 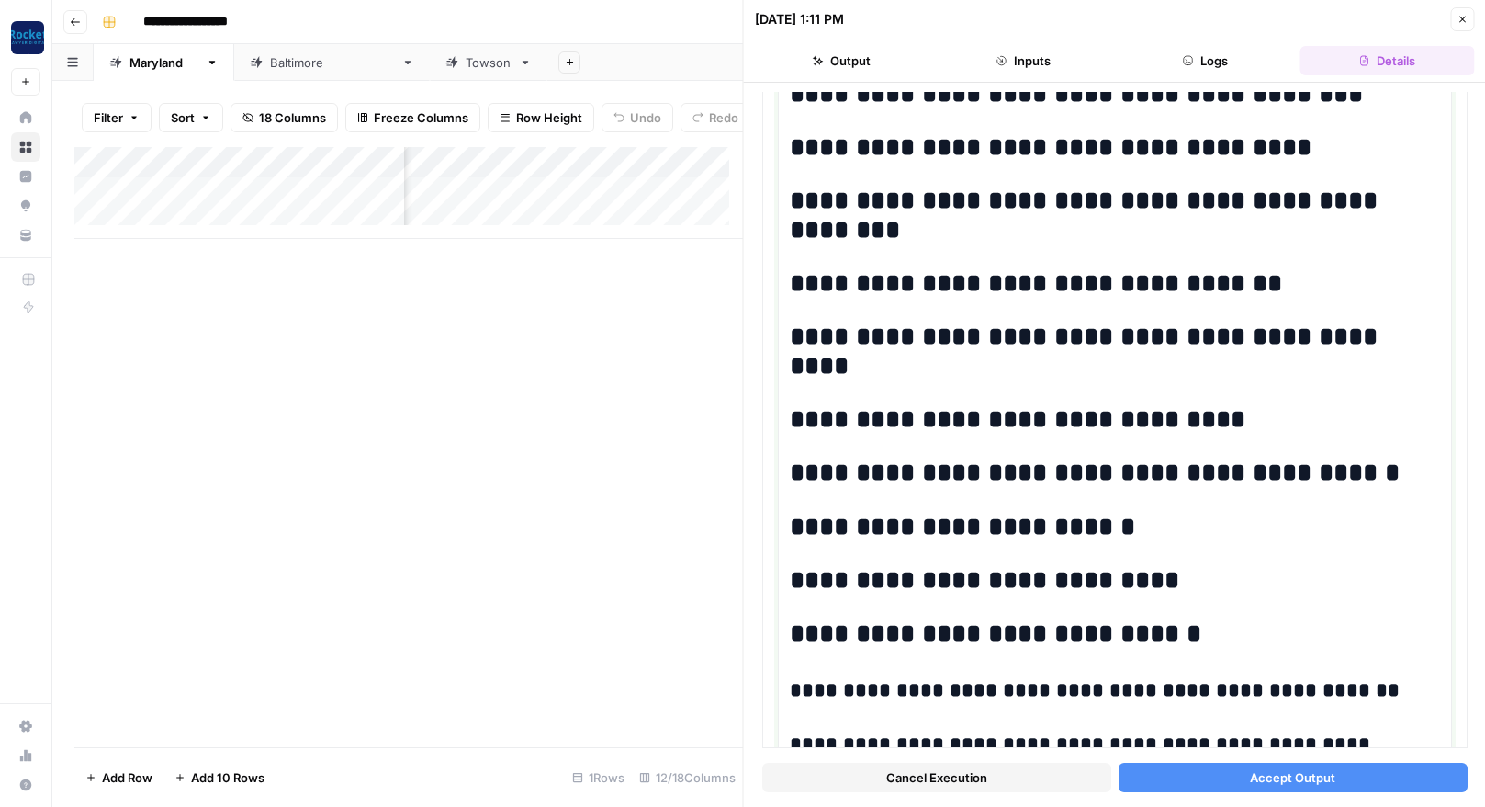 What do you see at coordinates (1023, 61) in the screenshot?
I see `button: Inputs` at bounding box center [1023, 61].